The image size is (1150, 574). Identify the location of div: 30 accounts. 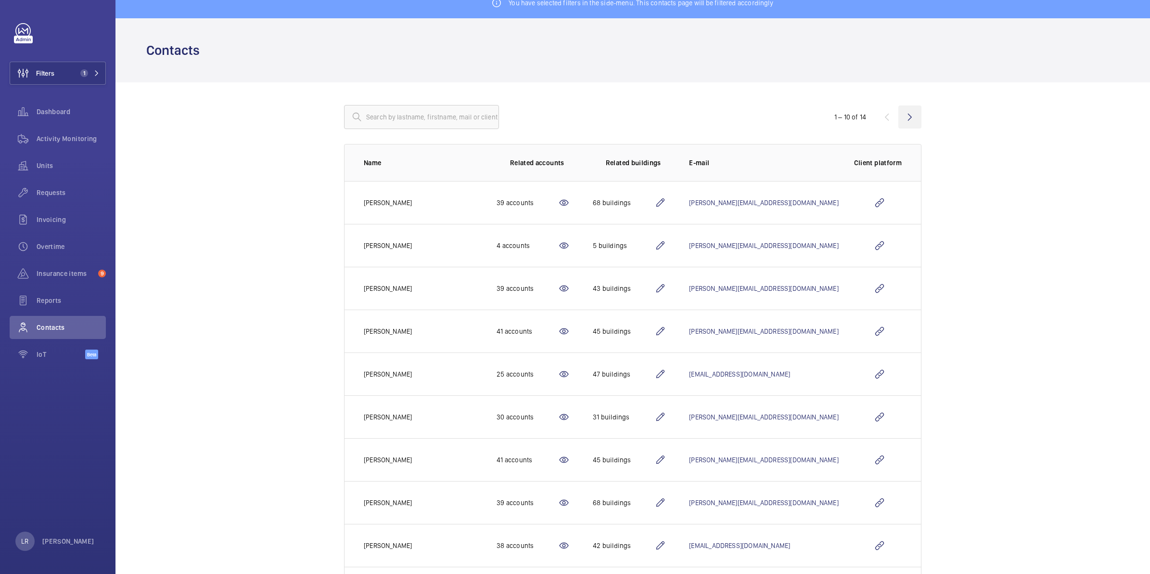
(527, 417).